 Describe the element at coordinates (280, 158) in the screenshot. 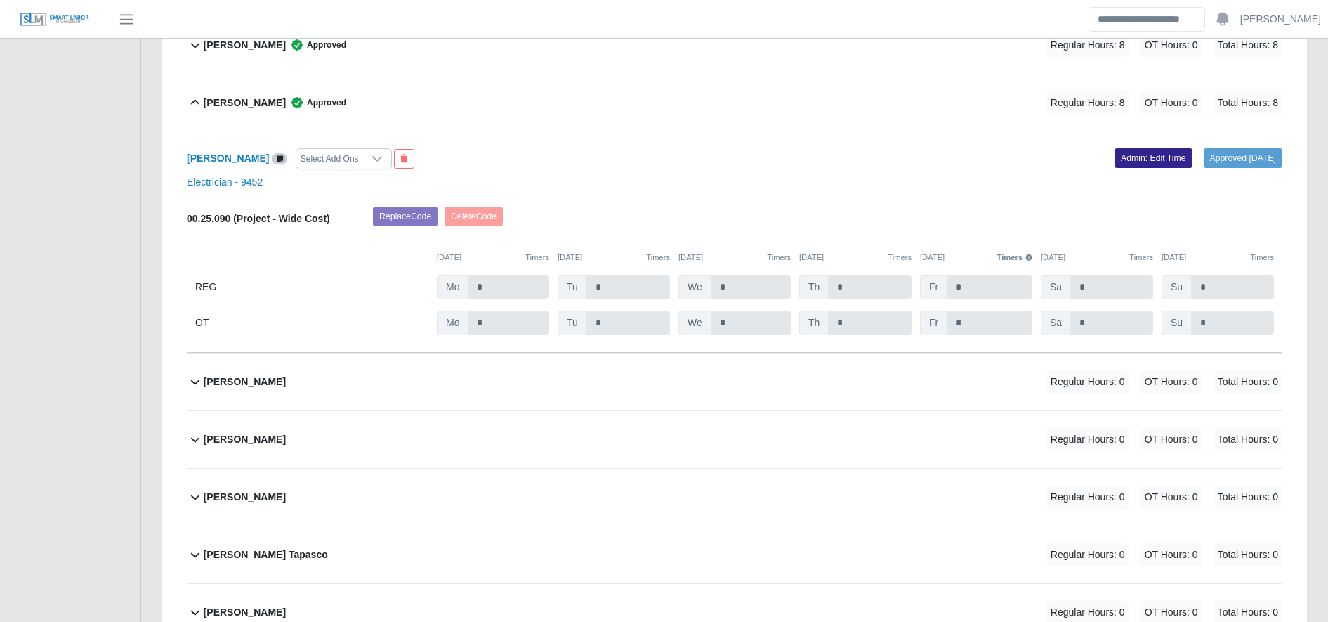

I see `a: View/Edit Notes` at that location.